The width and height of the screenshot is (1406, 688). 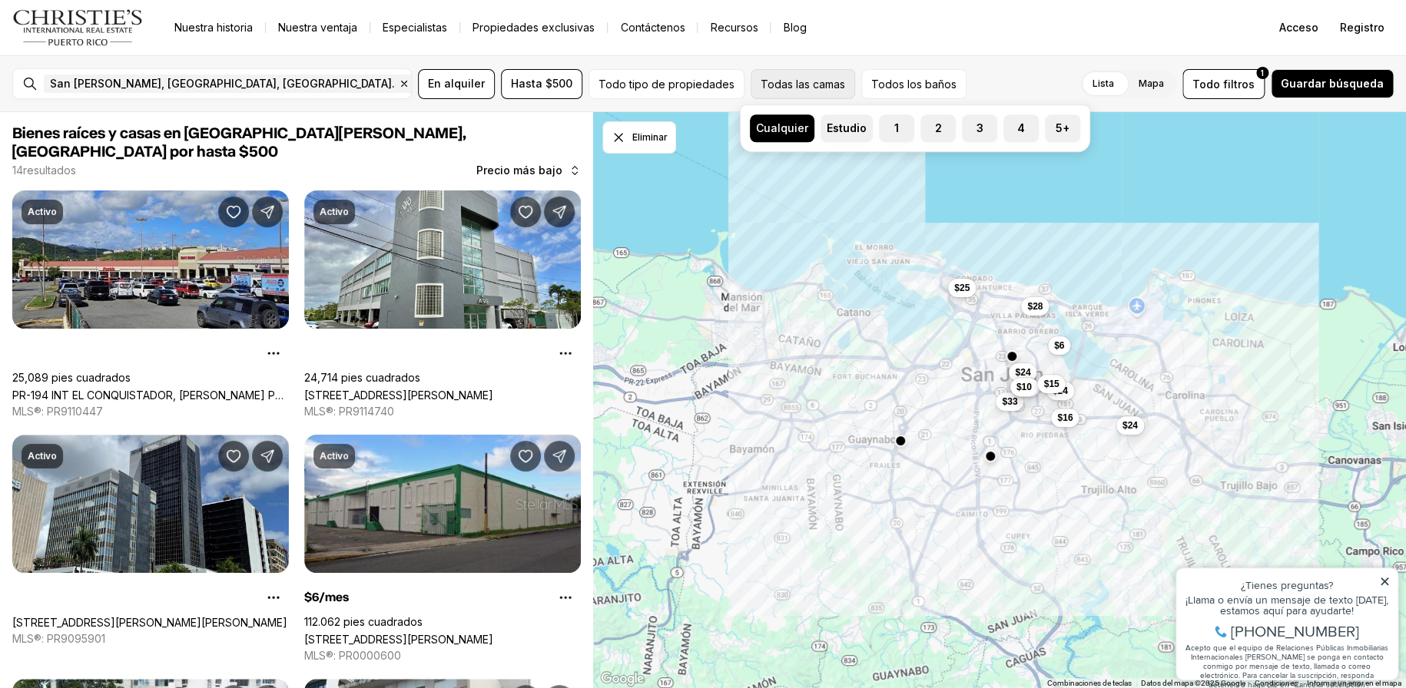 What do you see at coordinates (317, 27) in the screenshot?
I see `font: Nuestra ventaja` at bounding box center [317, 27].